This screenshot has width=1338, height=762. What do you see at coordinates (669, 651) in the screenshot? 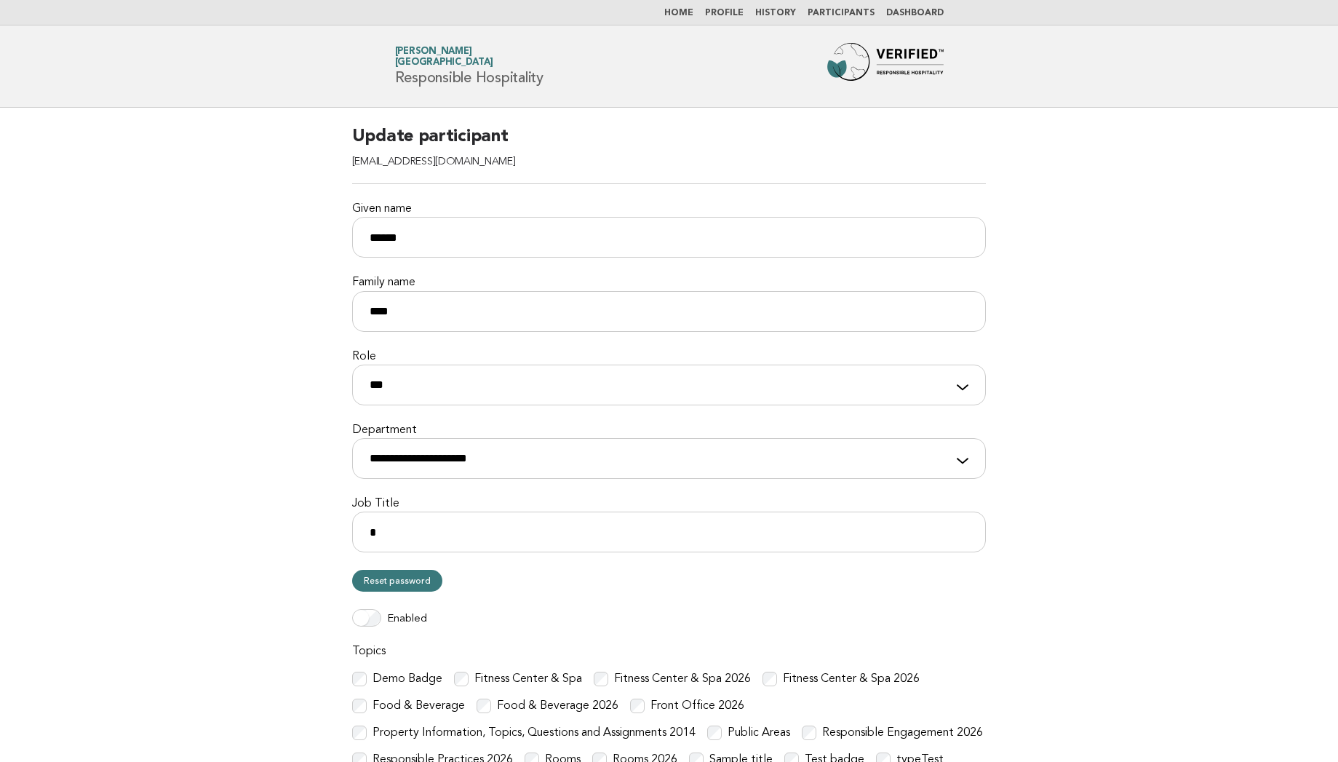
I see `label: Topics` at bounding box center [669, 651].